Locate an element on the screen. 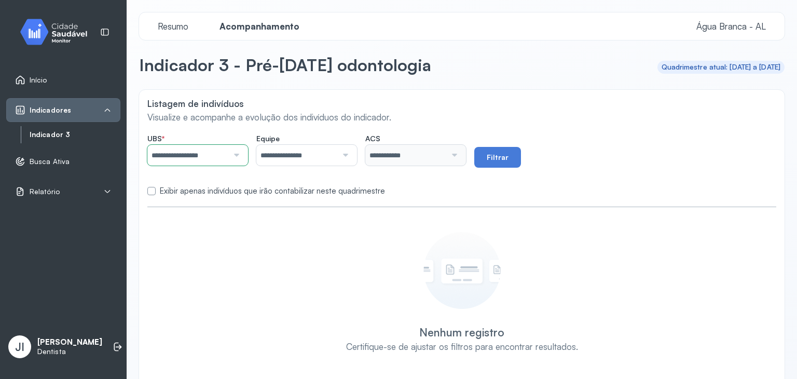 This screenshot has height=379, width=797. span: ACS is located at coordinates (373, 139).